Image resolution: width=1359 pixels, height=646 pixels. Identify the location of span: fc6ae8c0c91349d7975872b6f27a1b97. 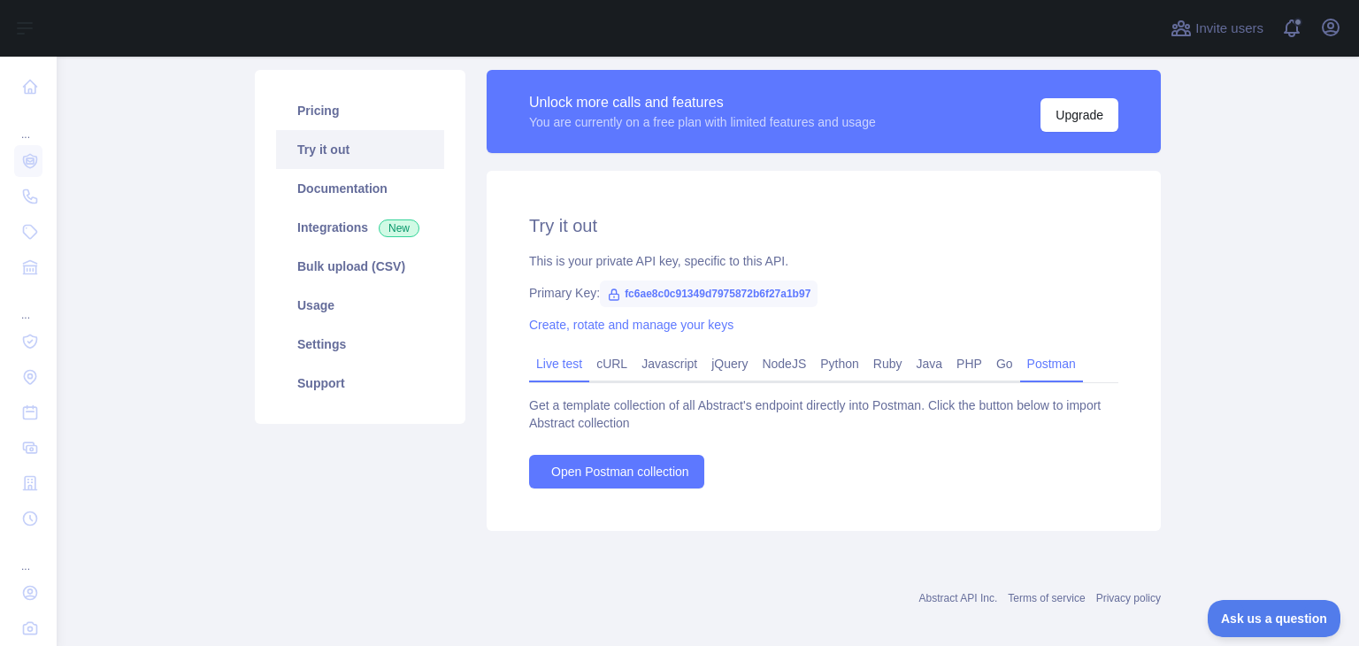
(709, 294).